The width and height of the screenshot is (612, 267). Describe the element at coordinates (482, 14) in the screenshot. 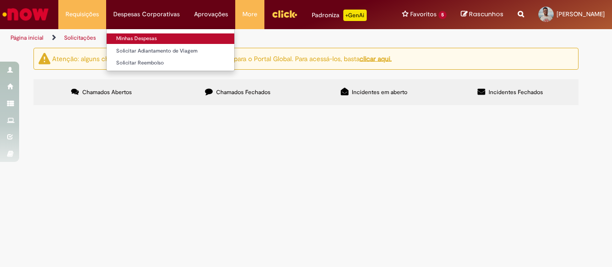

I see `a: Rascunhos` at that location.